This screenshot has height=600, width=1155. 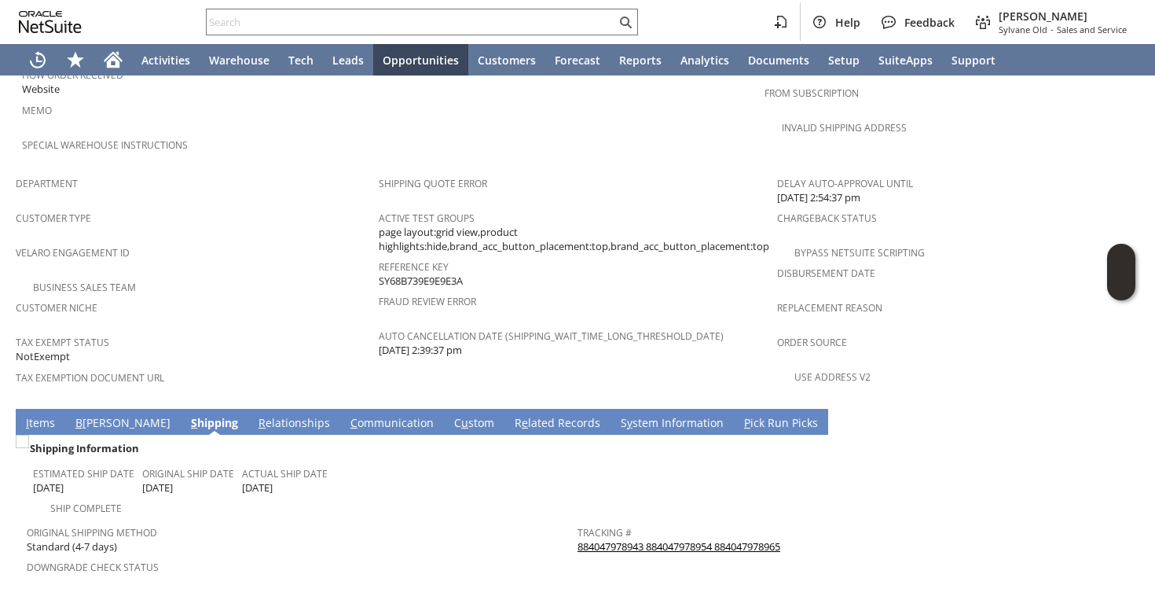 What do you see at coordinates (420, 60) in the screenshot?
I see `a: Opportunities` at bounding box center [420, 60].